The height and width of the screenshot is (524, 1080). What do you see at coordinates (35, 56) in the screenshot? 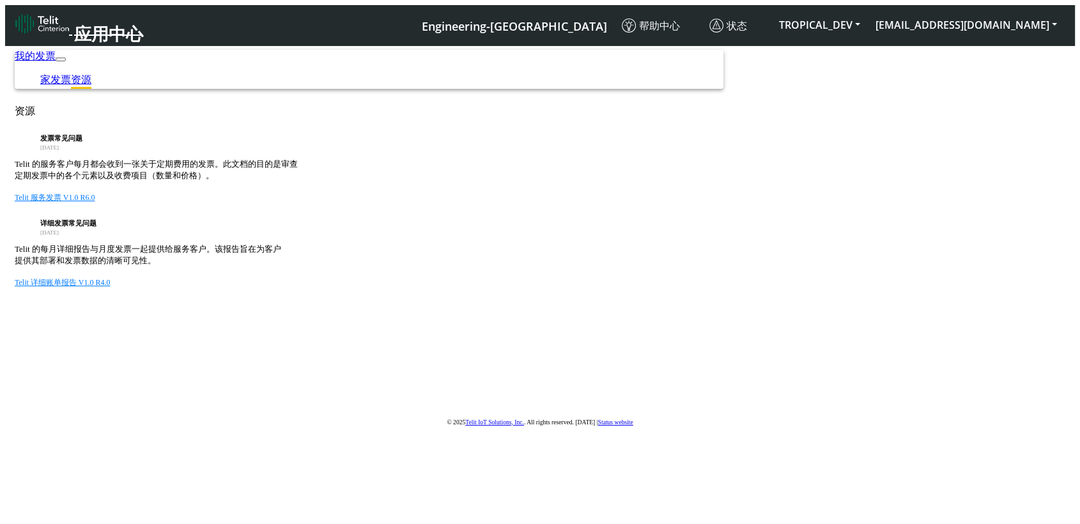
I see `a: 我的发票` at bounding box center [35, 56].